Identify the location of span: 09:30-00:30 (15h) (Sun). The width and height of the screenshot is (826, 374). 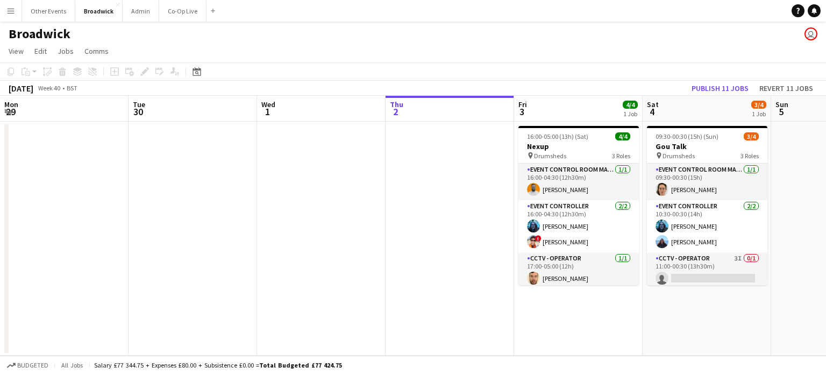
(687, 136).